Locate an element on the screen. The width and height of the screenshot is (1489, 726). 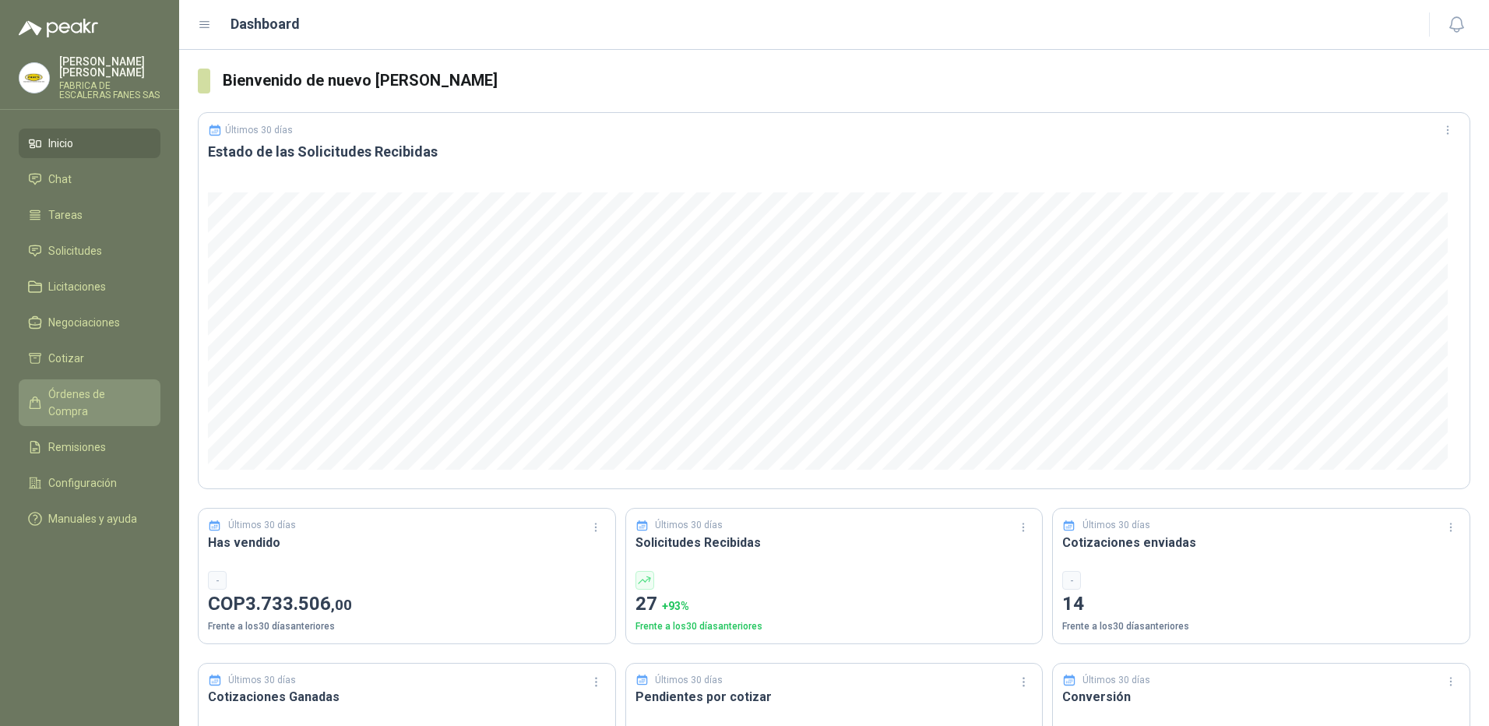
h3: Has vendido is located at coordinates (407, 542).